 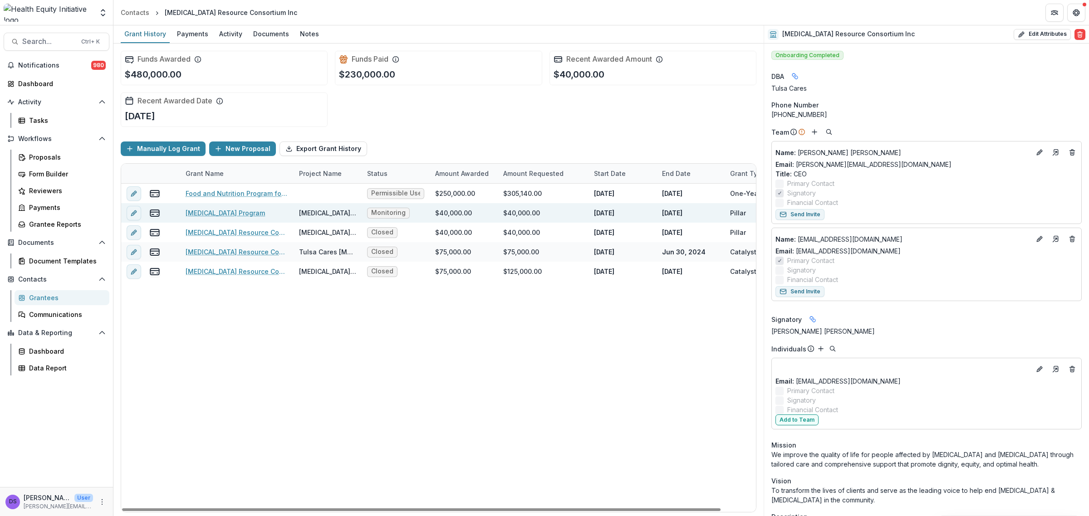 I want to click on div: Data Report, so click(x=65, y=368).